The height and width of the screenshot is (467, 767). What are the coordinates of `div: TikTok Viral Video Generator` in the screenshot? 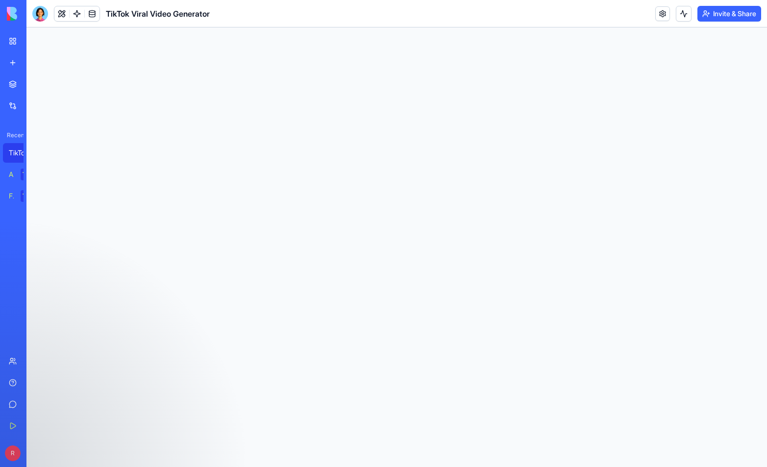 It's located at (23, 153).